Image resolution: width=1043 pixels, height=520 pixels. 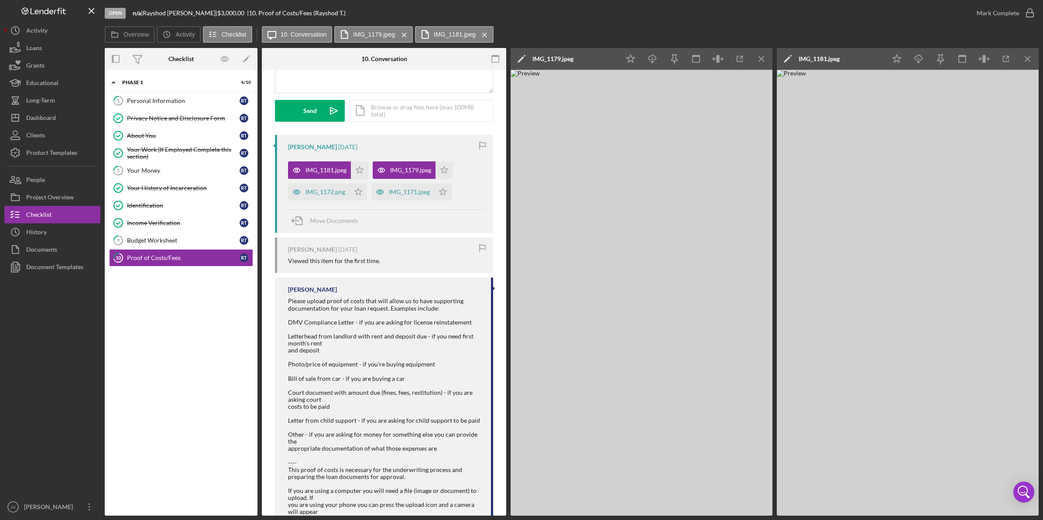 I want to click on b: n/a, so click(x=137, y=13).